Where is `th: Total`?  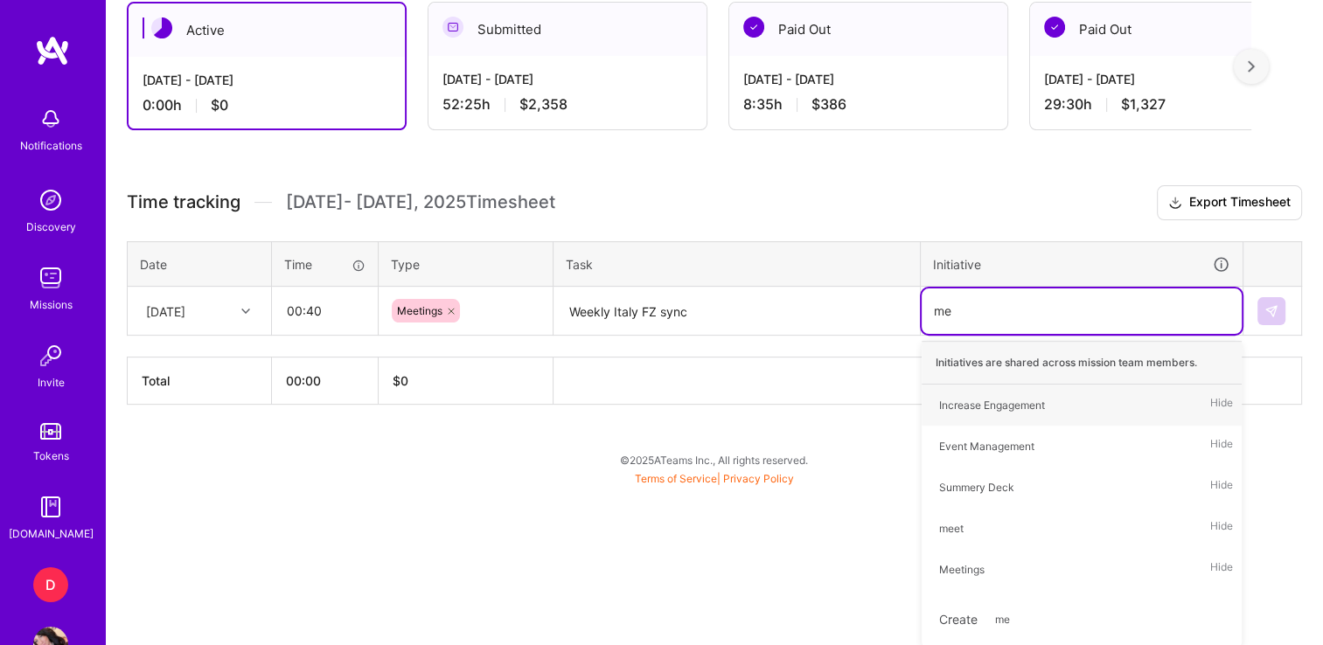
th: Total is located at coordinates (199, 381).